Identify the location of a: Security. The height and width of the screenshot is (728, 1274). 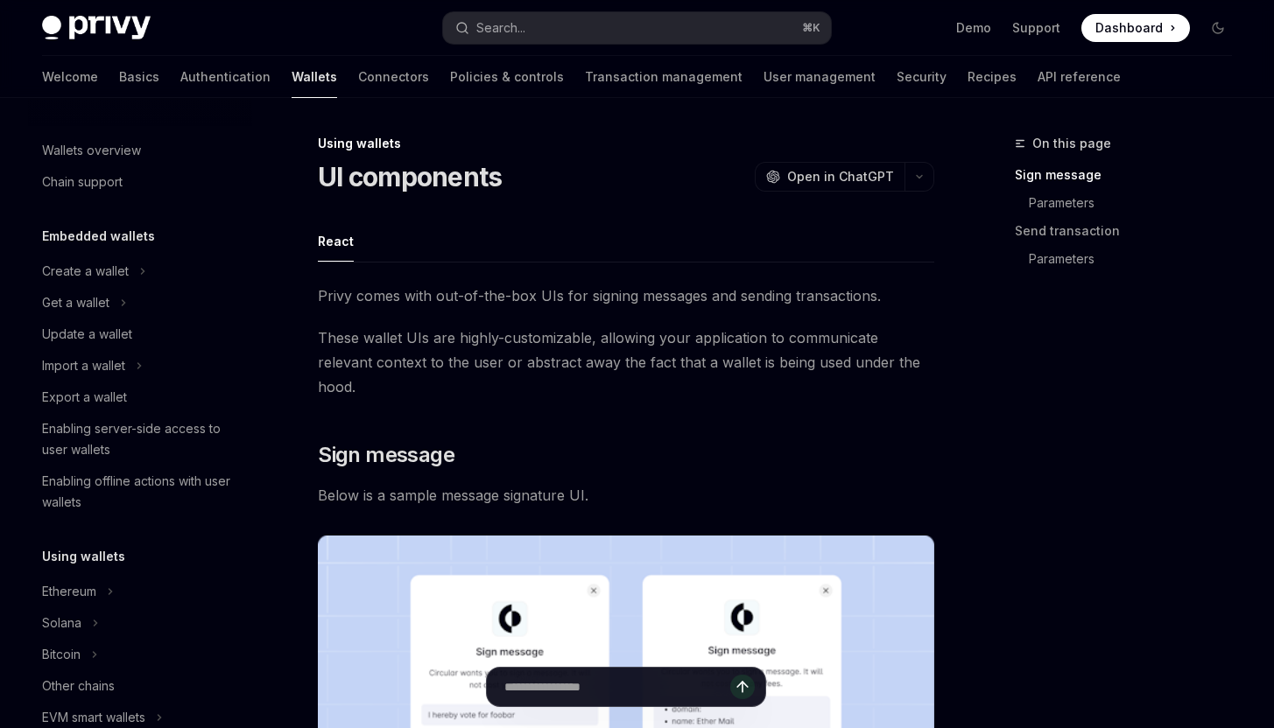
(921, 77).